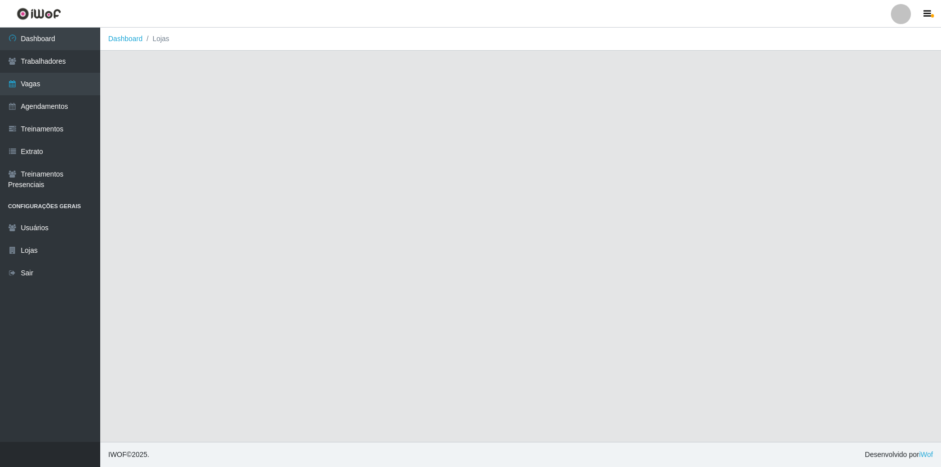  Describe the element at coordinates (125, 39) in the screenshot. I see `a: Dashboard` at that location.